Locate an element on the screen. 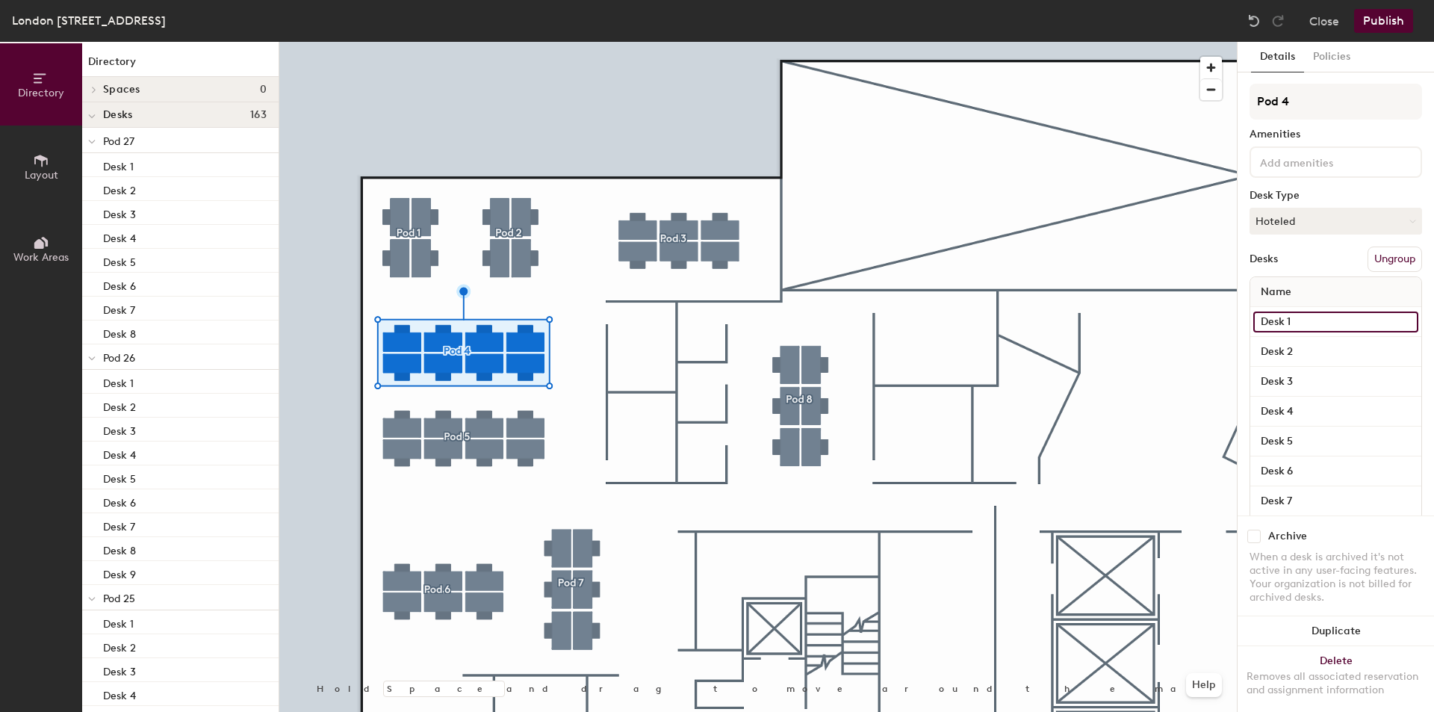  span: Work Areas is located at coordinates (41, 257).